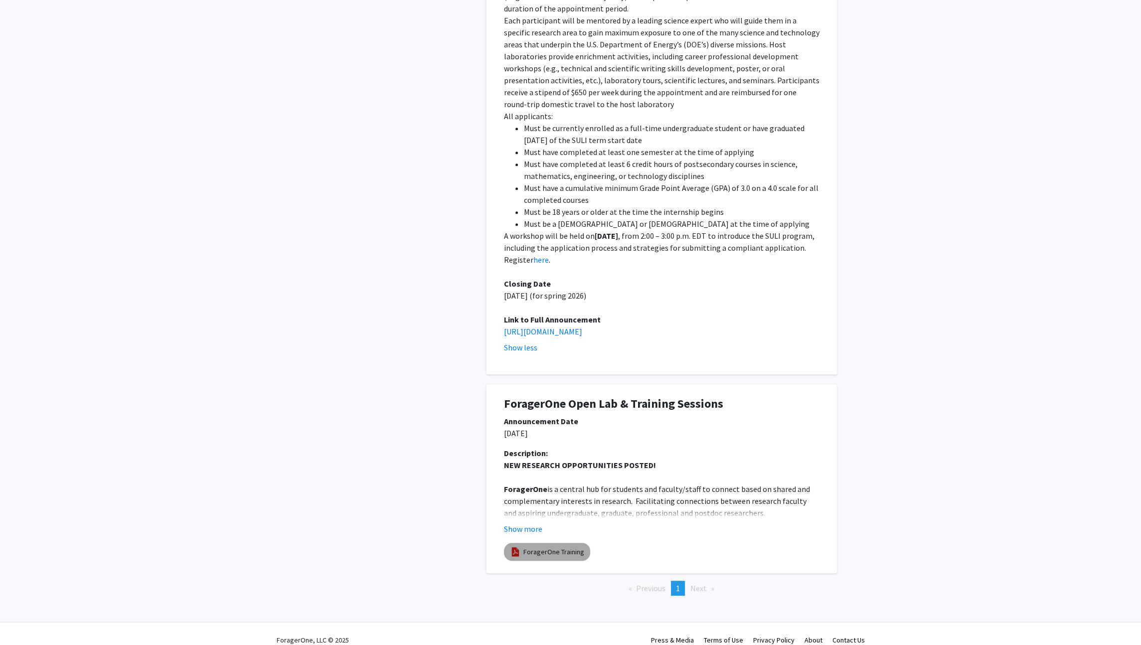 This screenshot has height=645, width=1141. I want to click on ul: Pagination, so click(661, 588).